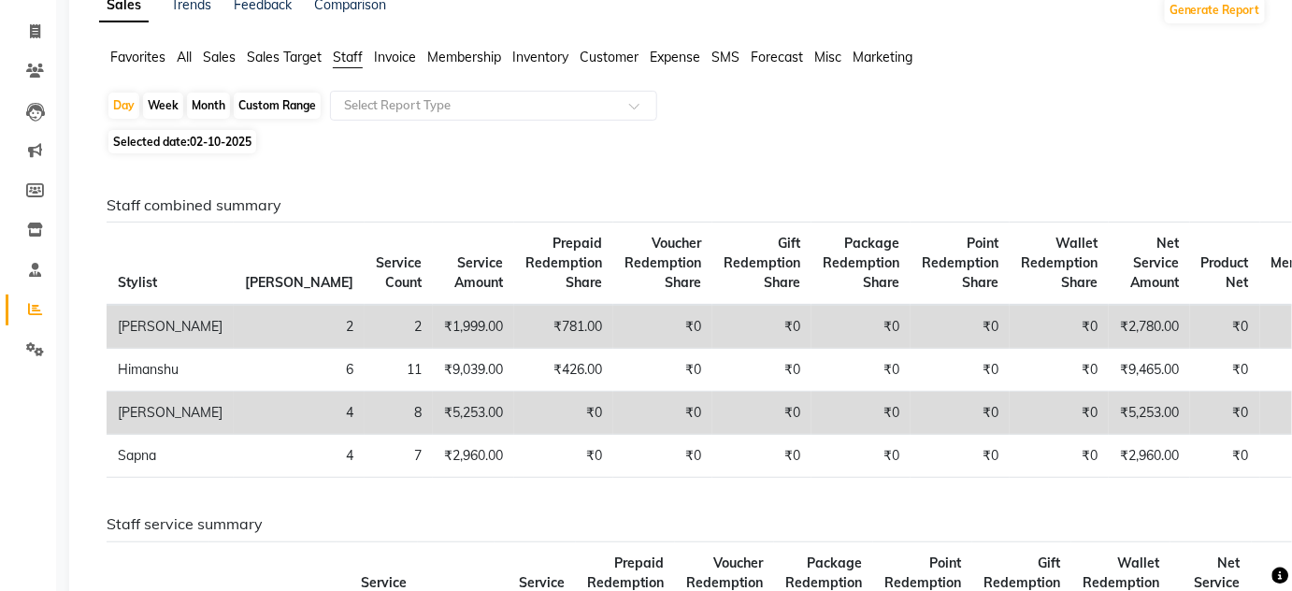 The height and width of the screenshot is (591, 1292). I want to click on div: Custom Range, so click(277, 106).